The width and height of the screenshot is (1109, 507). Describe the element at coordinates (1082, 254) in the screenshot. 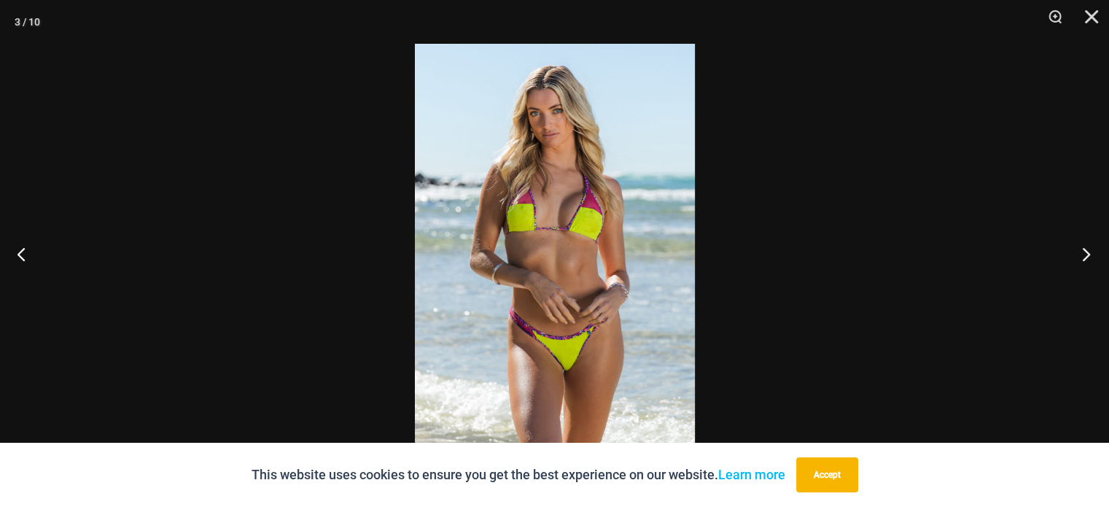

I see `button: Next` at that location.